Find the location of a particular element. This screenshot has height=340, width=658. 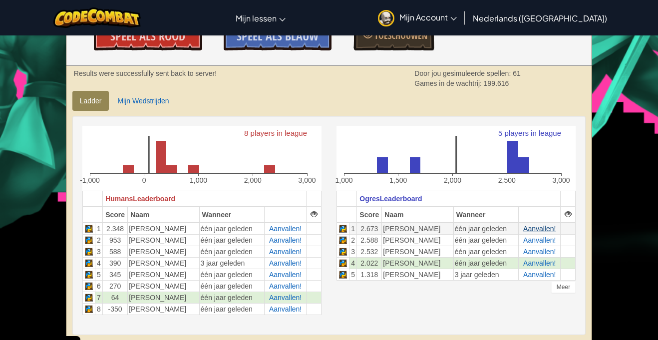

td: 2.348 is located at coordinates (115, 229).